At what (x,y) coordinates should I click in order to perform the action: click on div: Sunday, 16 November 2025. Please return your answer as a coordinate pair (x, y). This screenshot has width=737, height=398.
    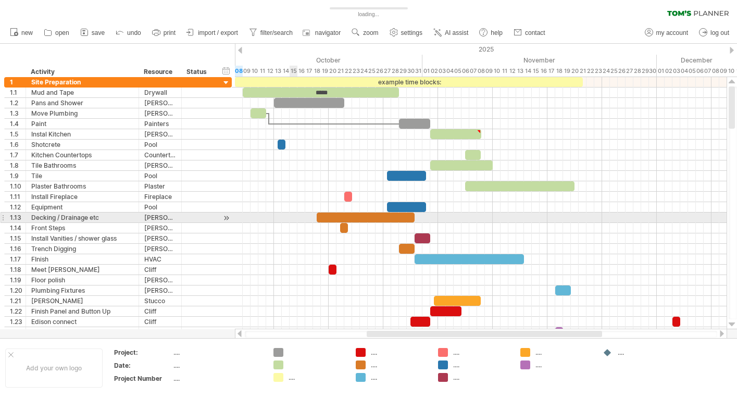
    Looking at the image, I should click on (544, 71).